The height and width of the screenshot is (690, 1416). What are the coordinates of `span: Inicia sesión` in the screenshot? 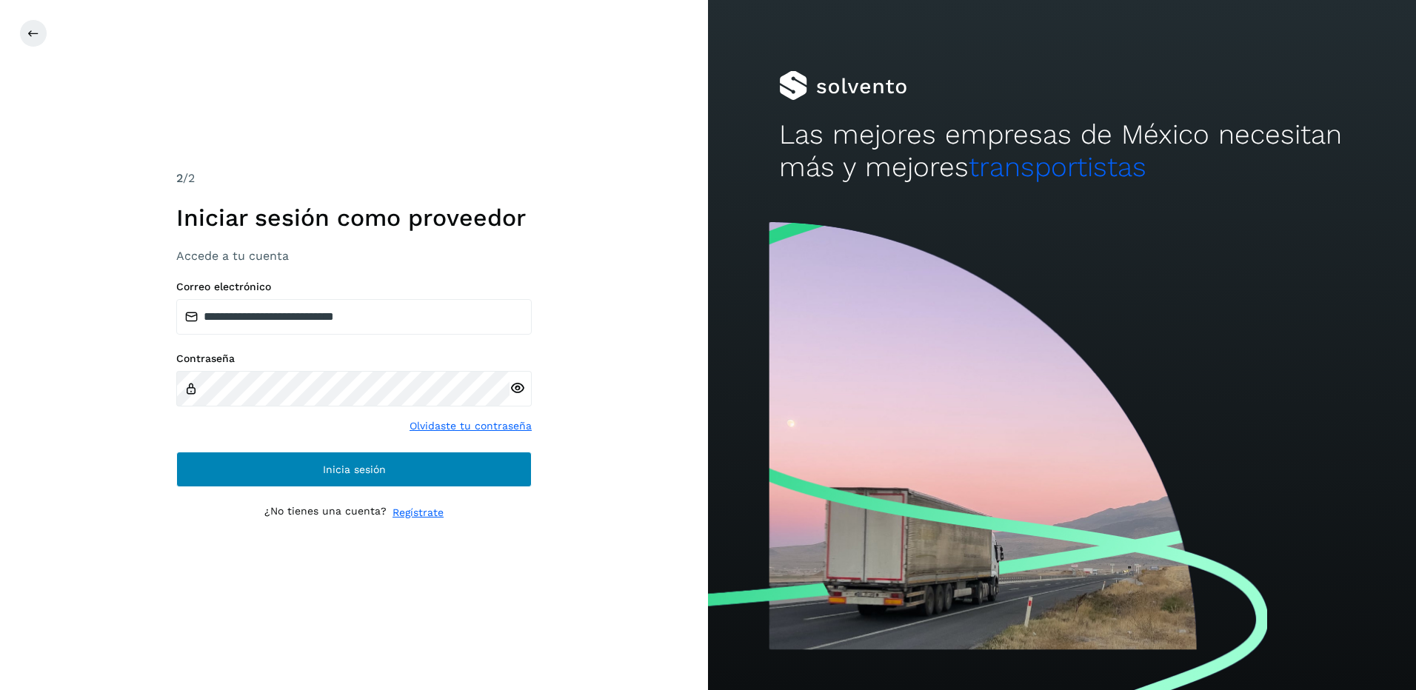 It's located at (354, 470).